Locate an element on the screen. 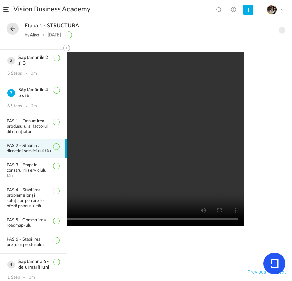 Image resolution: width=292 pixels, height=281 pixels. span: PAS 4 - Stabilirea problemelor și soluțiilor pe care le oferă produsul tău is located at coordinates (33, 198).